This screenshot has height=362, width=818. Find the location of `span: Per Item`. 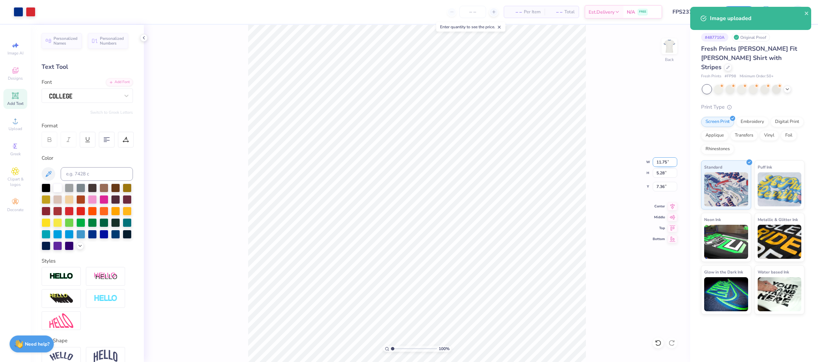

span: Per Item is located at coordinates (532, 12).